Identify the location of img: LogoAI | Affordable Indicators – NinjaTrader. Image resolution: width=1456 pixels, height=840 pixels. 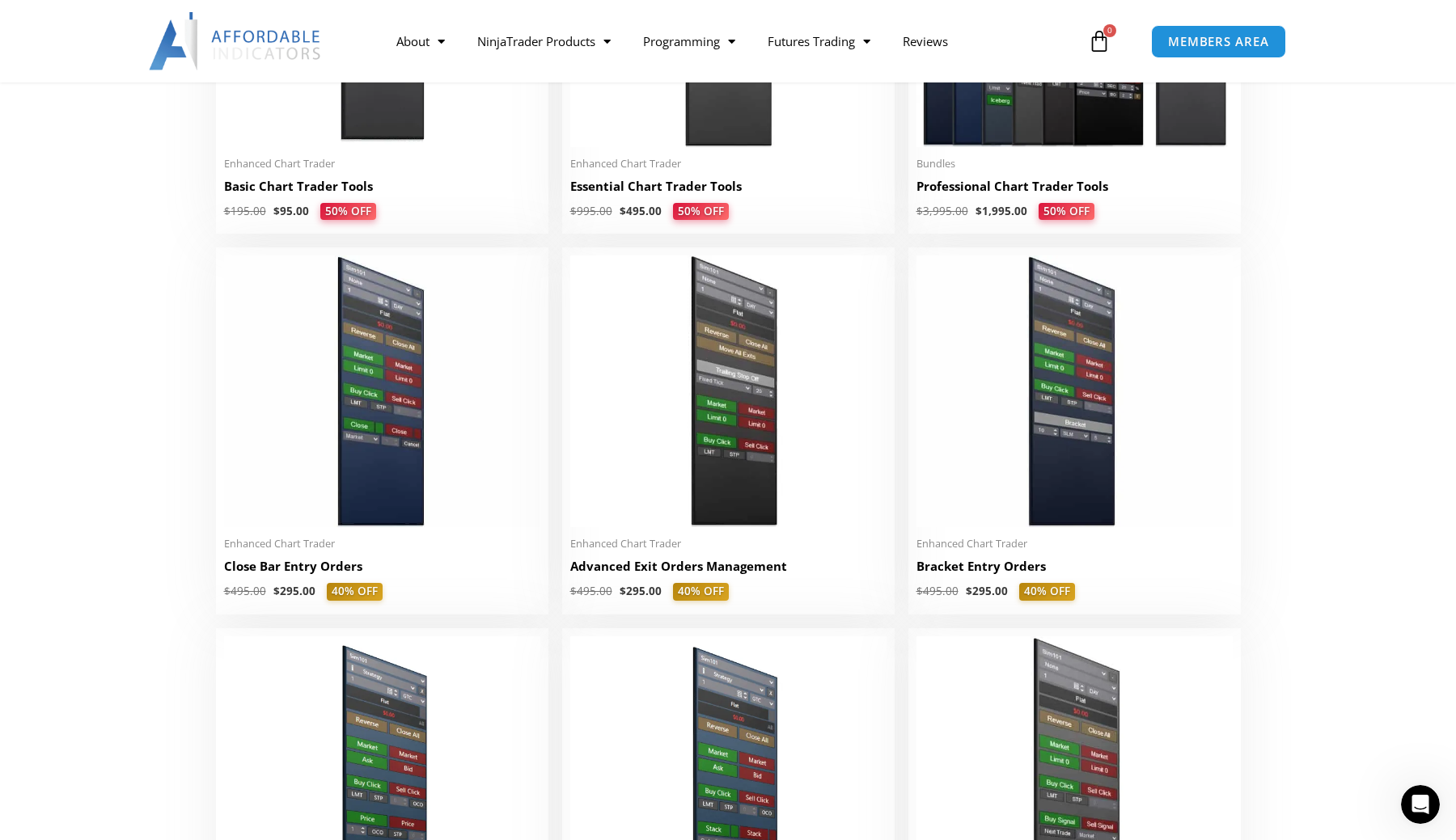
(236, 41).